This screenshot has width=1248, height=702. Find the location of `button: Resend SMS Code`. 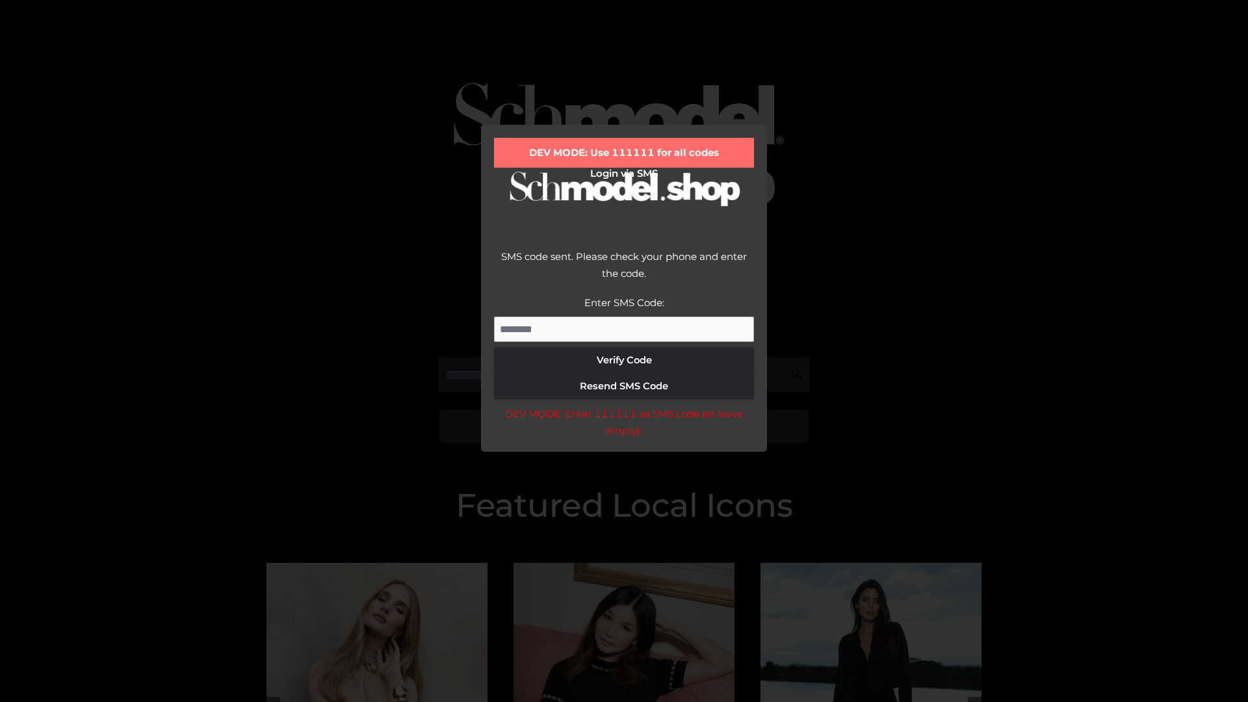

button: Resend SMS Code is located at coordinates (624, 386).